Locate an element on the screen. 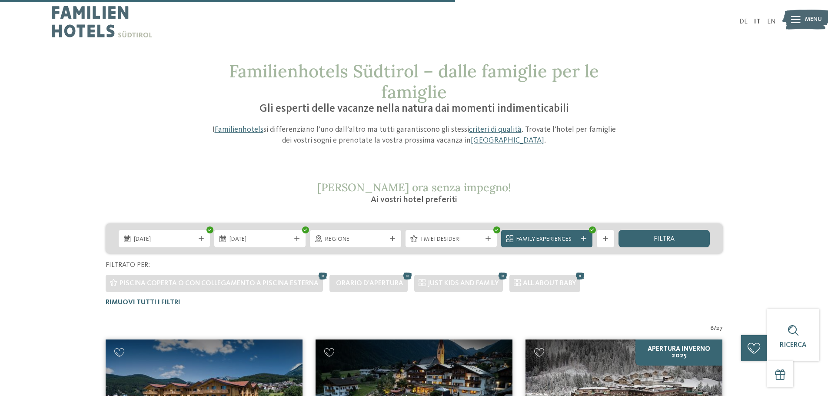 The image size is (828, 396). span: Filtrato per: is located at coordinates (128, 265).